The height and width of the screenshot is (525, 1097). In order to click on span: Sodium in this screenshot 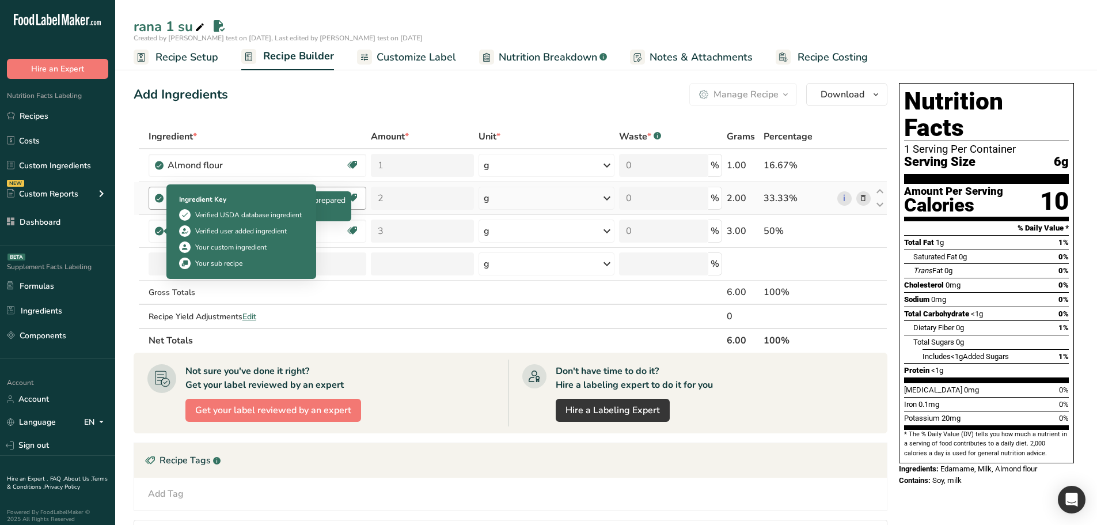, I will do `click(917, 299)`.